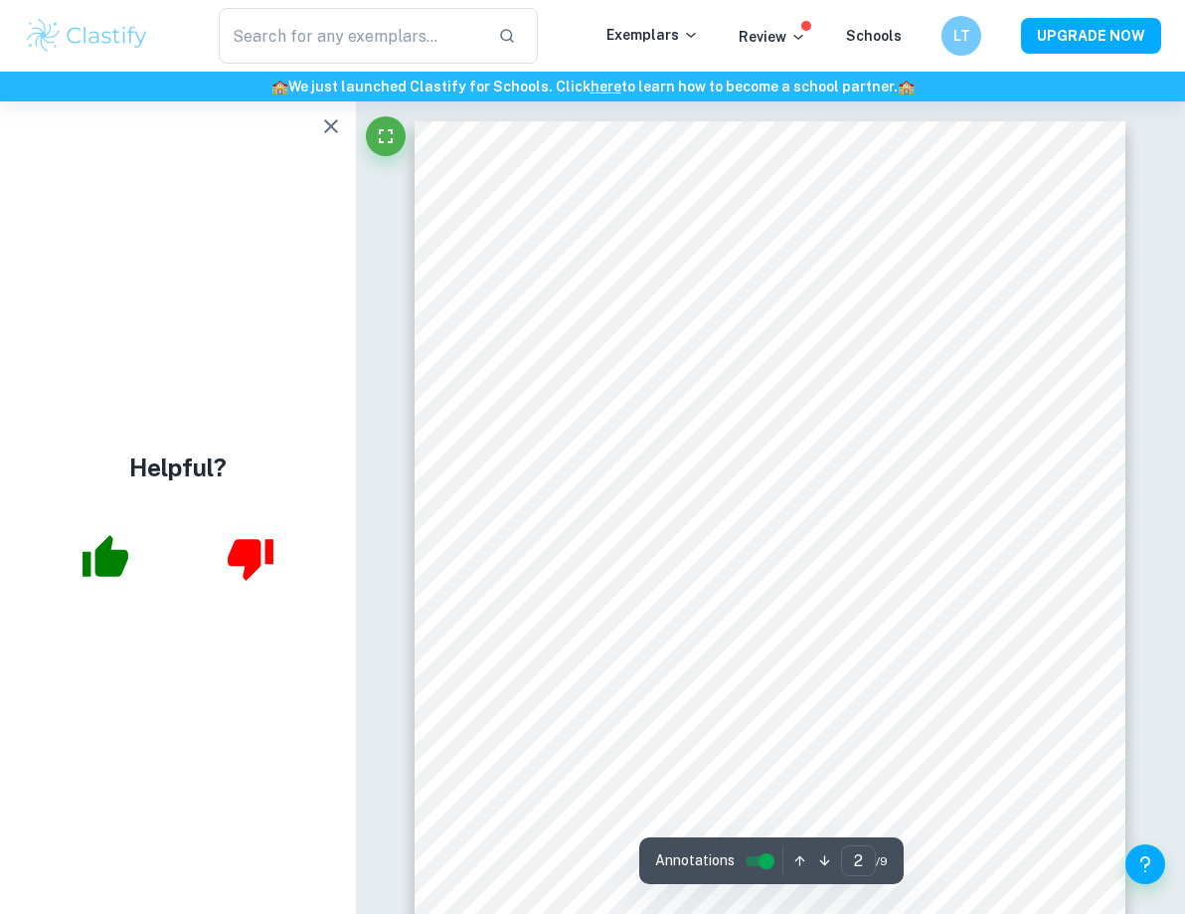  I want to click on h6: We just launched Clastify for Schools. Click to learn how to become a school partner., so click(593, 87).